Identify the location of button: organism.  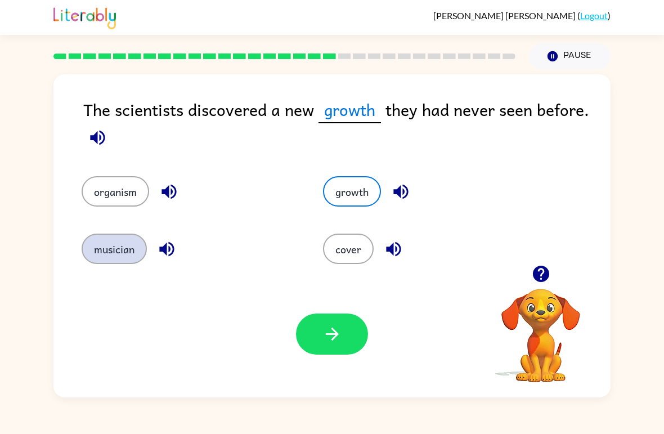
(115, 191).